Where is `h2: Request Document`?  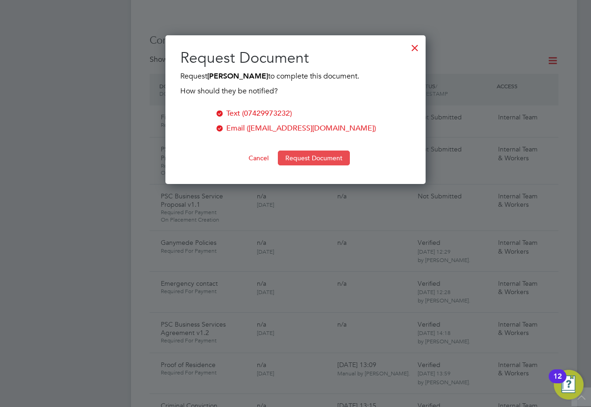
h2: Request Document is located at coordinates (295, 58).